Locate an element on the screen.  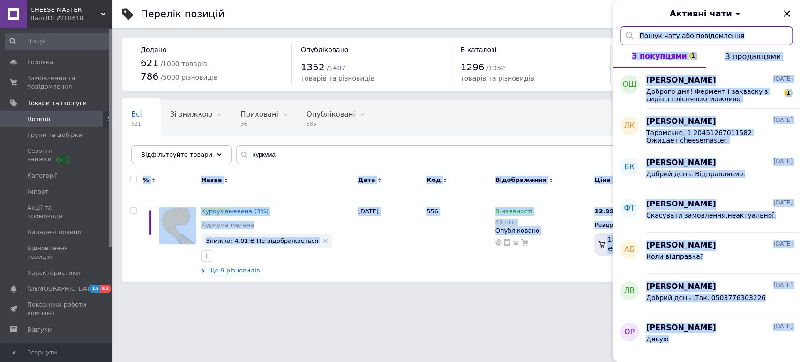
span: Видалені позиції is located at coordinates (54, 232).